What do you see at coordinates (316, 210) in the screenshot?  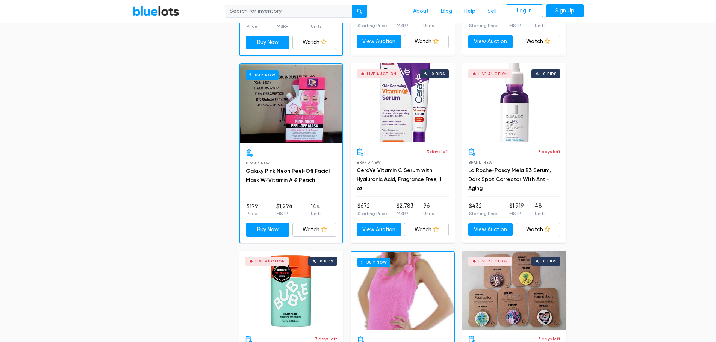 I see `li: 144` at bounding box center [316, 210].